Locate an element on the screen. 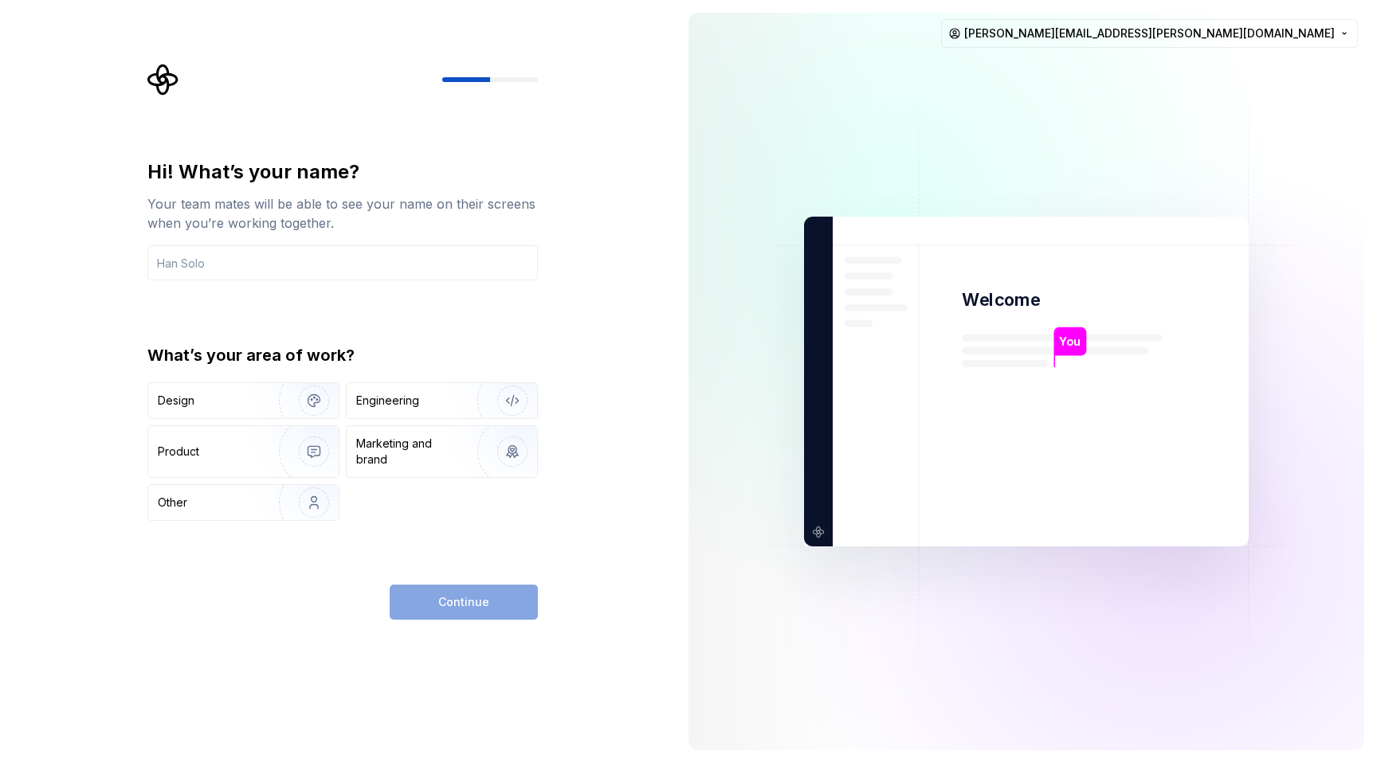  div: Hi! What’s your name? is located at coordinates (343, 172).